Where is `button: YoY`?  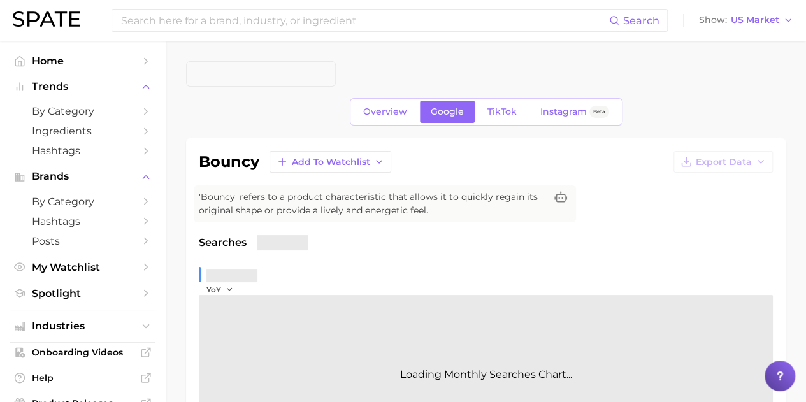
button: YoY is located at coordinates (220, 289).